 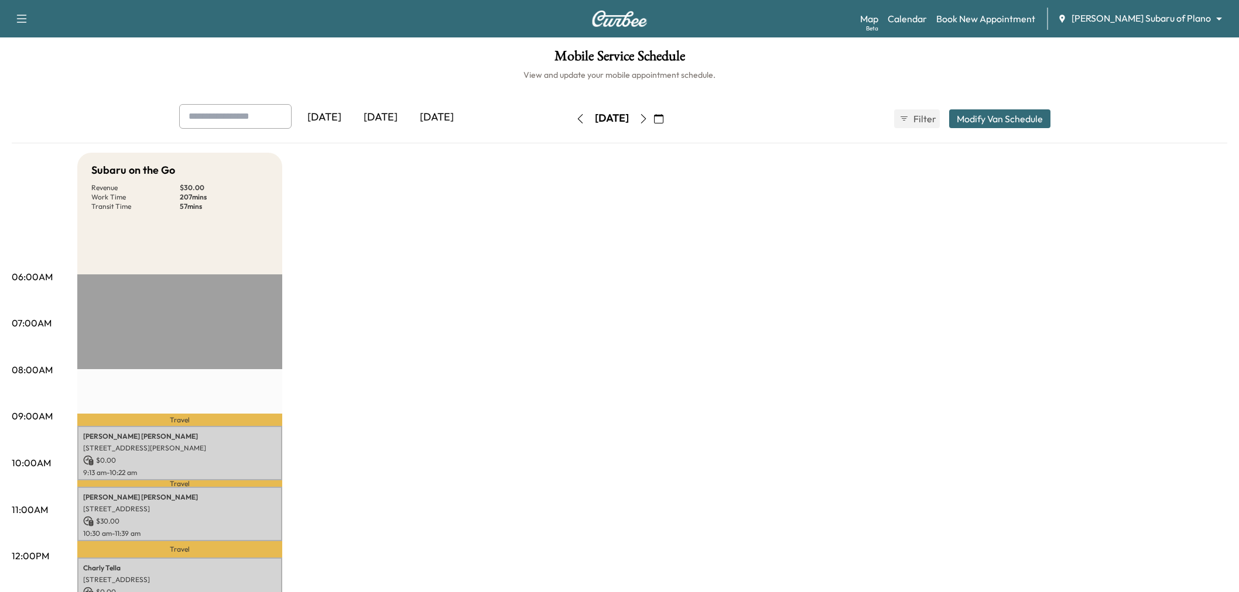 I want to click on button: Filter, so click(x=917, y=119).